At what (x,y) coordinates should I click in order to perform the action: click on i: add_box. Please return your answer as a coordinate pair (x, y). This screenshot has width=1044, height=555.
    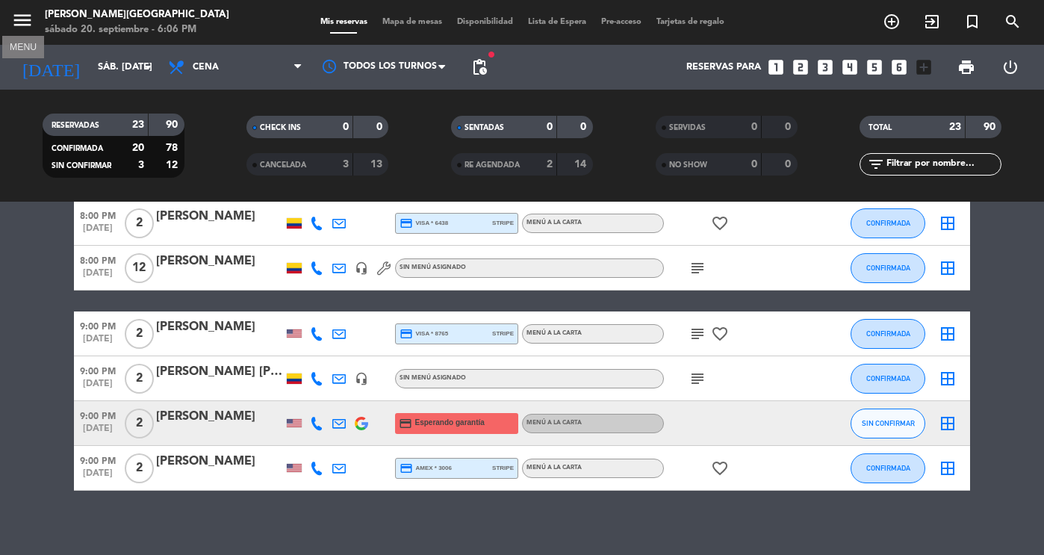
    Looking at the image, I should click on (923, 67).